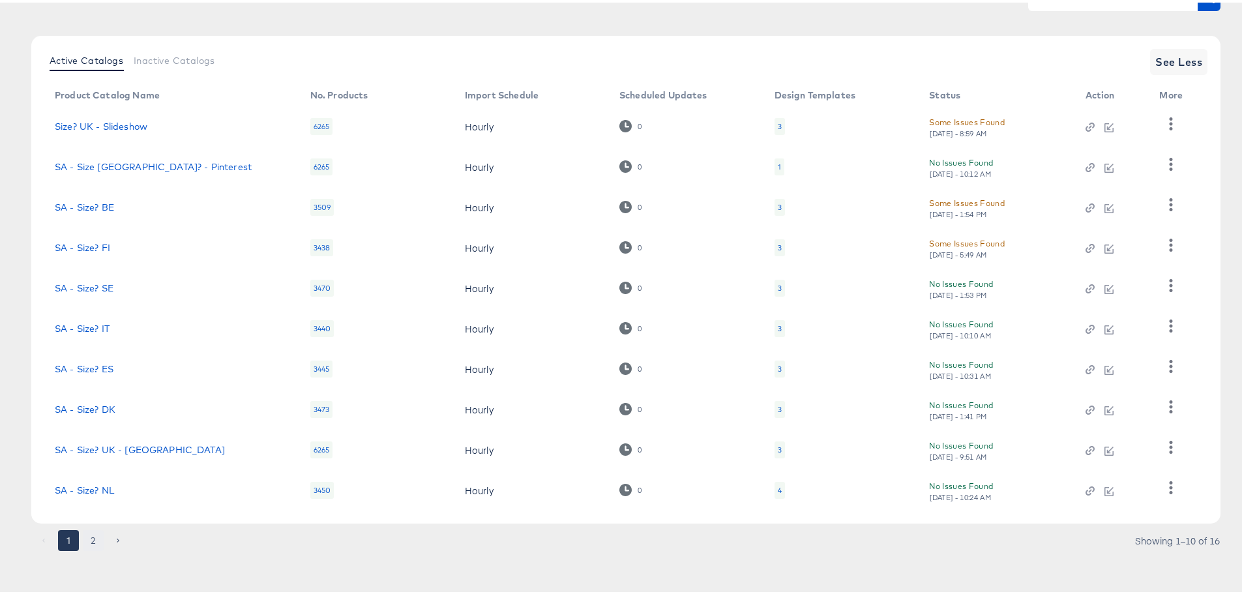 This screenshot has height=594, width=1242. I want to click on a: SA - Size? DK, so click(85, 407).